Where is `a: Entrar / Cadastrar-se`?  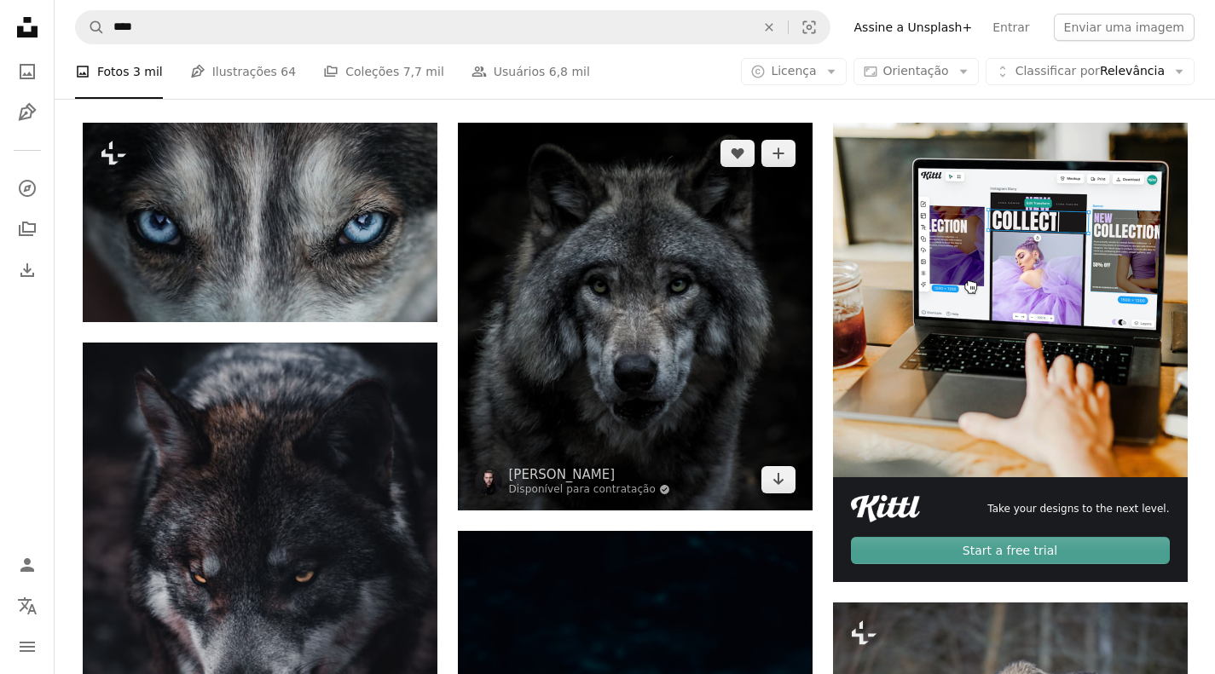
a: Entrar / Cadastrar-se is located at coordinates (27, 565).